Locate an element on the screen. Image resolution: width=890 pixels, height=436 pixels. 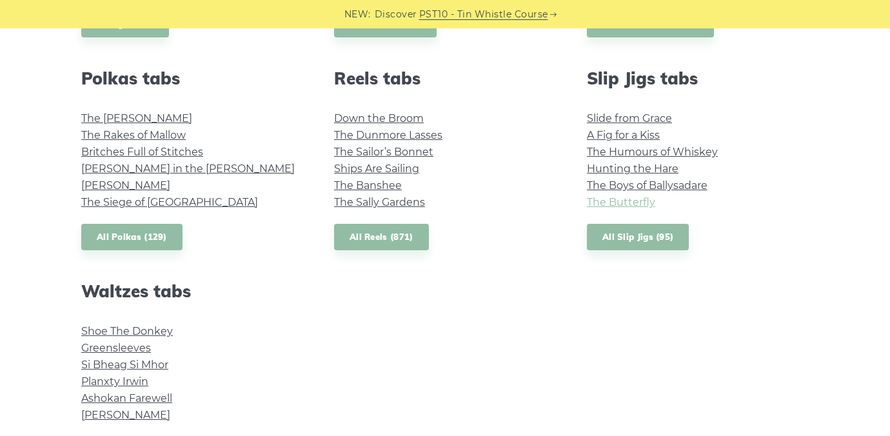
a: Hunting the Hare is located at coordinates (633, 168).